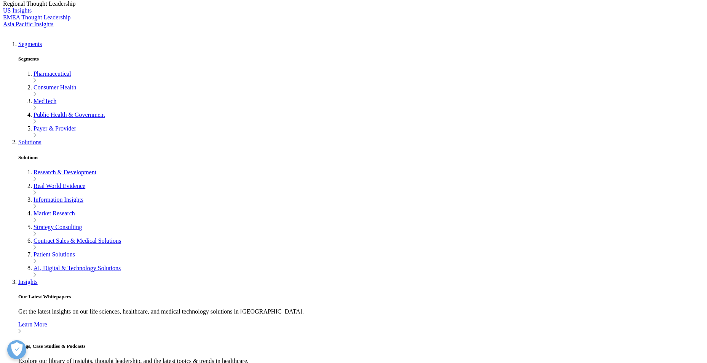  Describe the element at coordinates (361, 59) in the screenshot. I see `h5: Segments` at that location.